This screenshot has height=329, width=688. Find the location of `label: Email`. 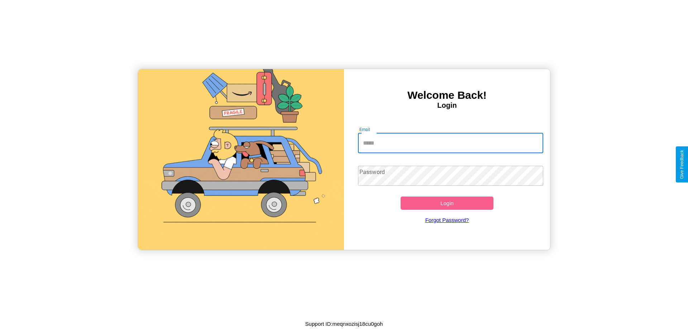

label: Email is located at coordinates (365, 129).